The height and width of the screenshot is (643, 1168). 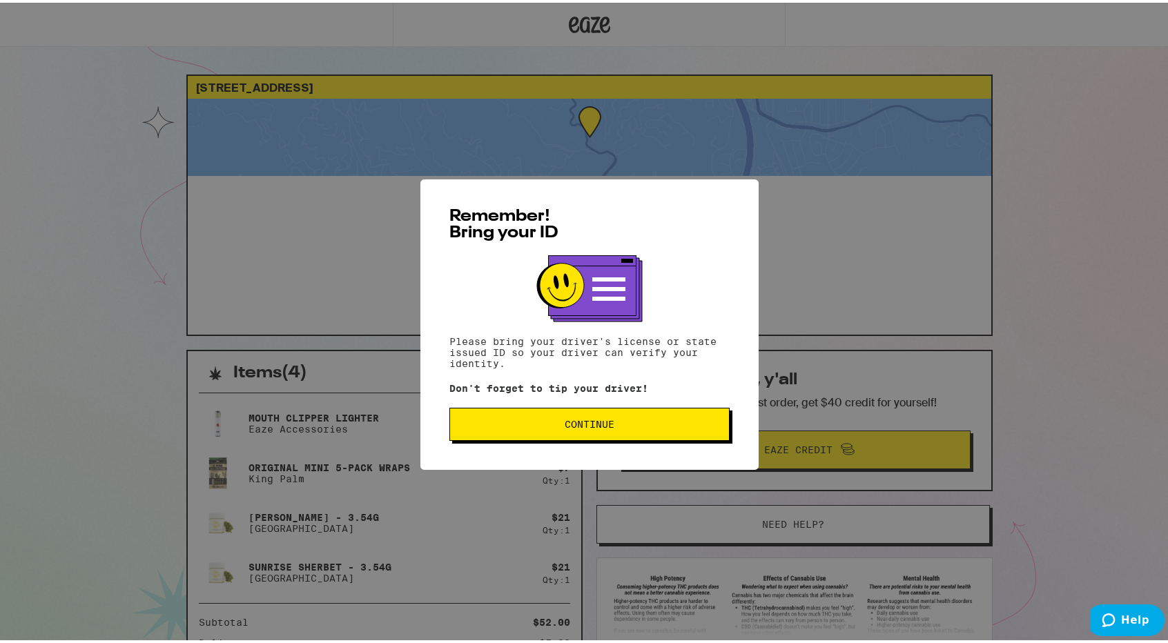 I want to click on span: Remember! Bring your ID, so click(x=504, y=222).